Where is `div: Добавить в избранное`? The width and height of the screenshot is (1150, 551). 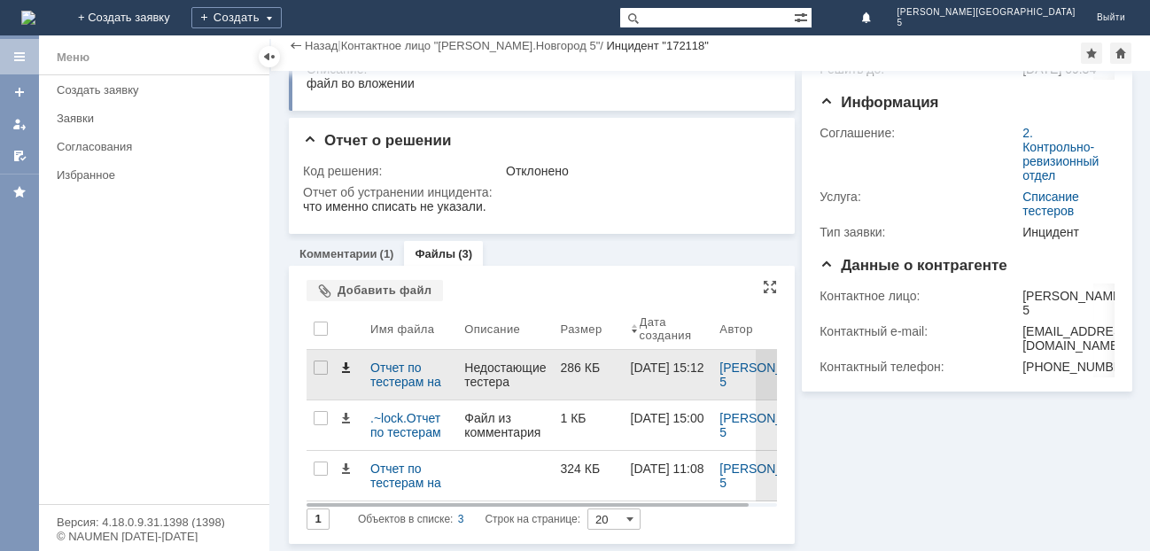
div: Добавить в избранное is located at coordinates (1091, 53).